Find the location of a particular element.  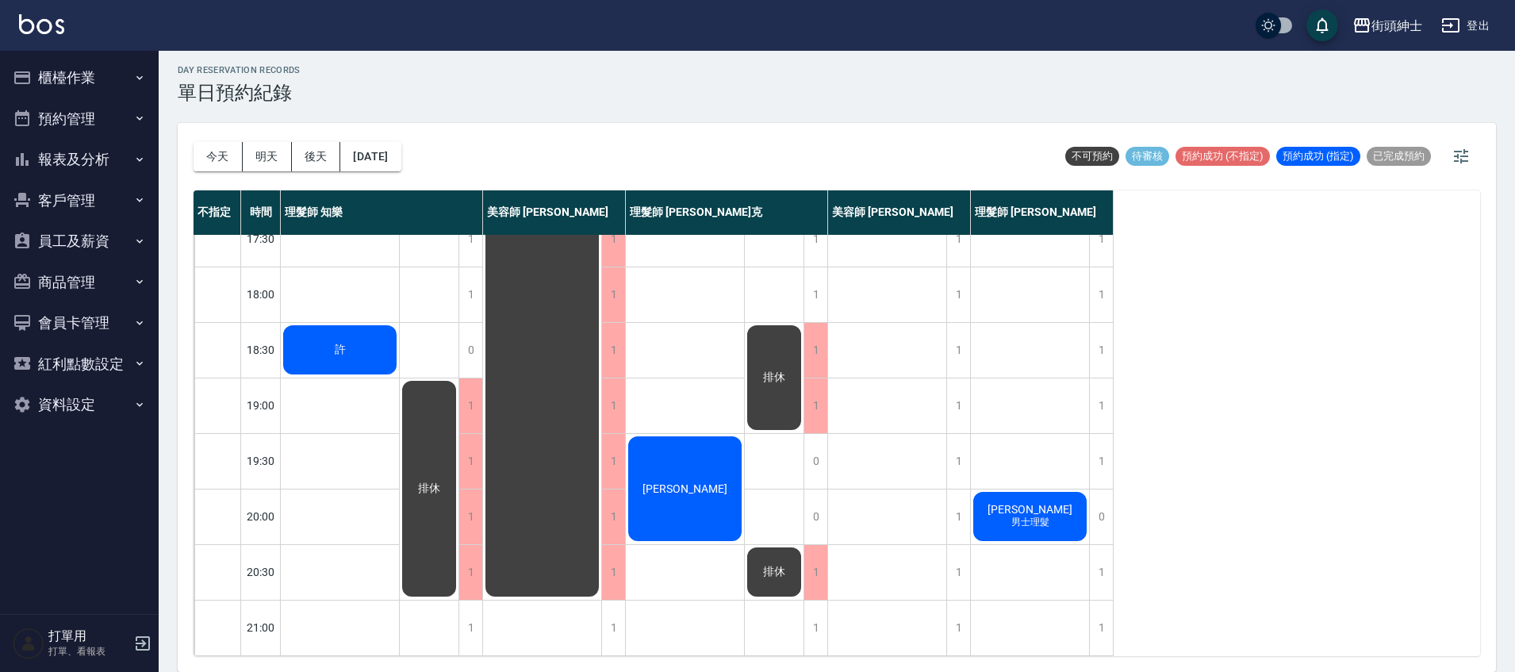

div: 20:30 is located at coordinates (261, 572).